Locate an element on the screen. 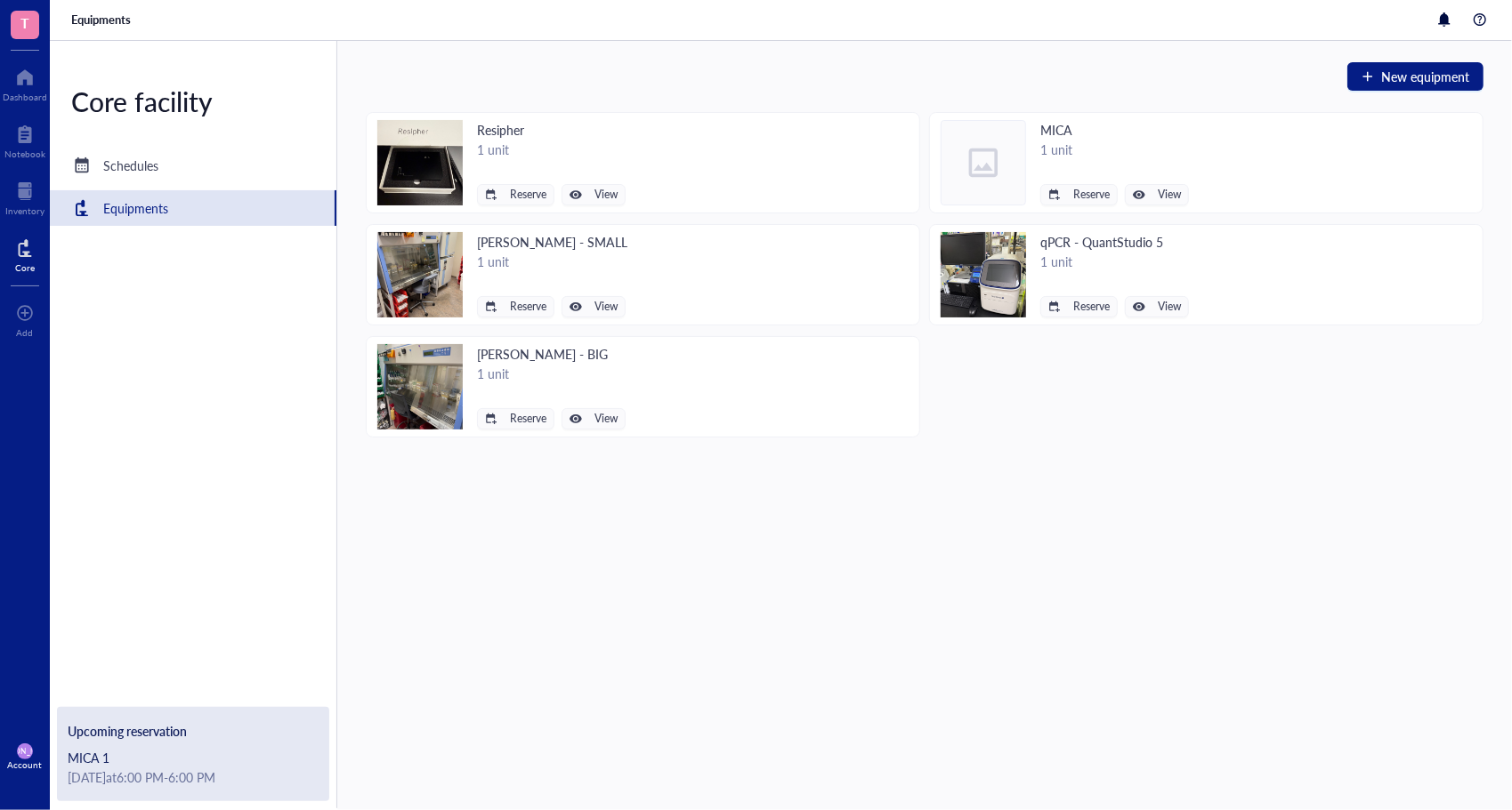  a: Dashboard is located at coordinates (25, 83).